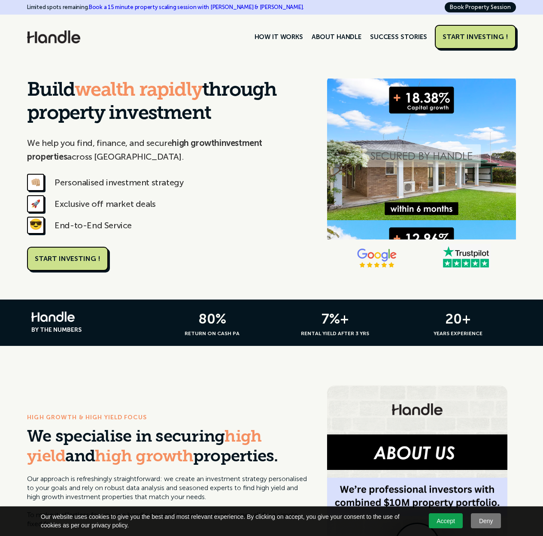 This screenshot has width=543, height=536. What do you see at coordinates (168, 447) in the screenshot?
I see `h3: We specialise in securing and properties.` at bounding box center [168, 447].